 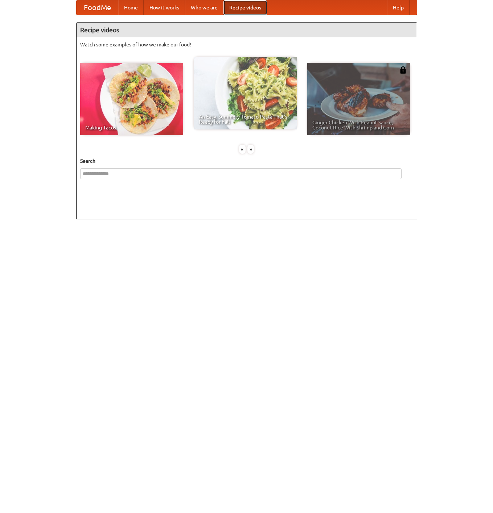 I want to click on h5: Search, so click(x=247, y=161).